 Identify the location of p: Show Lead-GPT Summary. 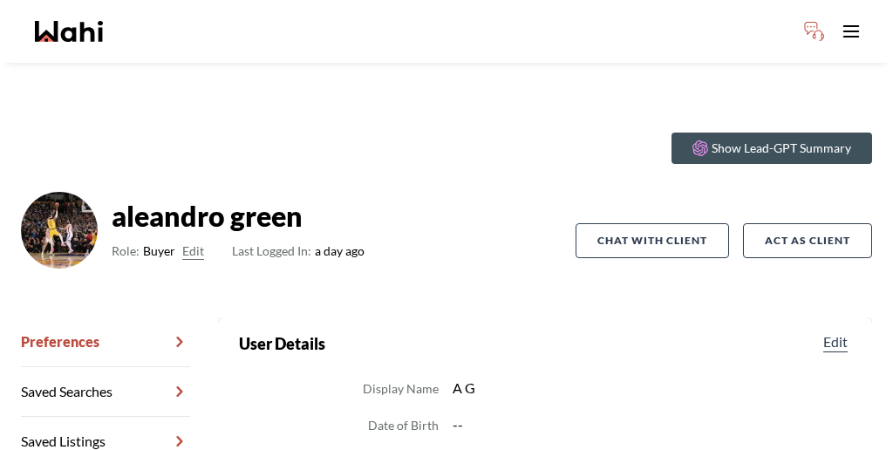
(781, 148).